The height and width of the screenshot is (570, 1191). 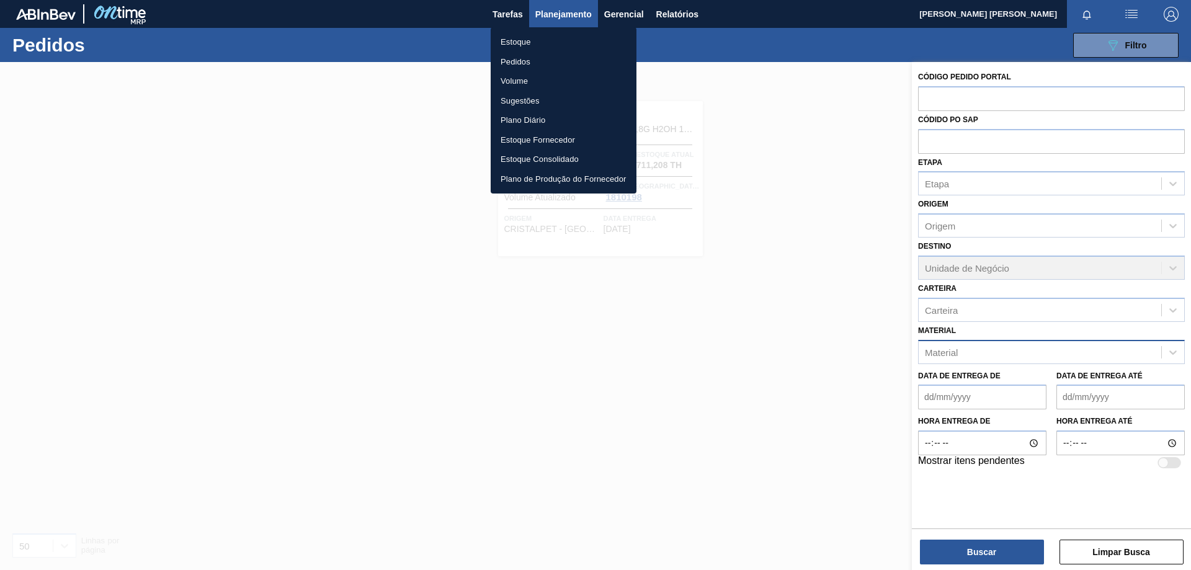 I want to click on a: Pedidos, so click(x=563, y=62).